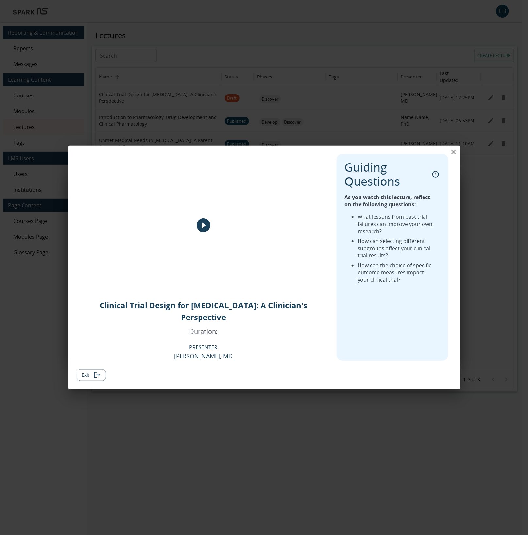 The height and width of the screenshot is (535, 528). What do you see at coordinates (454, 152) in the screenshot?
I see `button: close` at bounding box center [454, 152].